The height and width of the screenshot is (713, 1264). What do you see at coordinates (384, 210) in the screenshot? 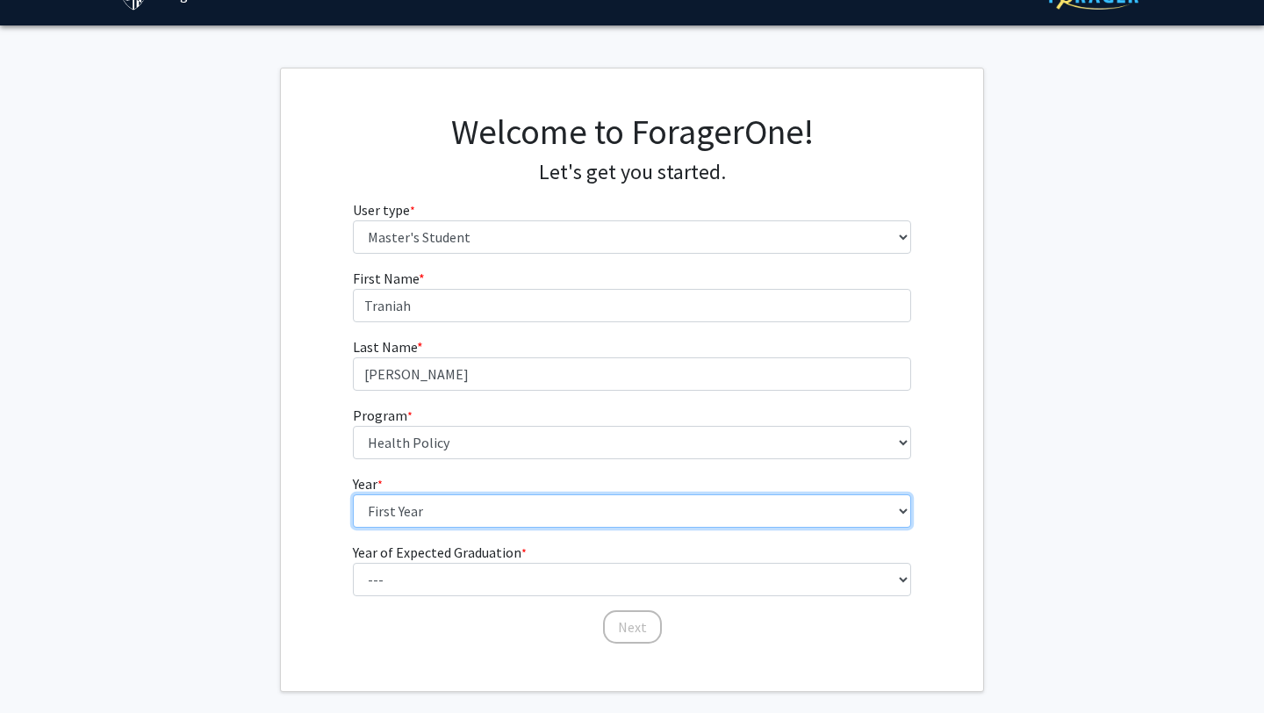
I see `label: User type` at bounding box center [384, 210].